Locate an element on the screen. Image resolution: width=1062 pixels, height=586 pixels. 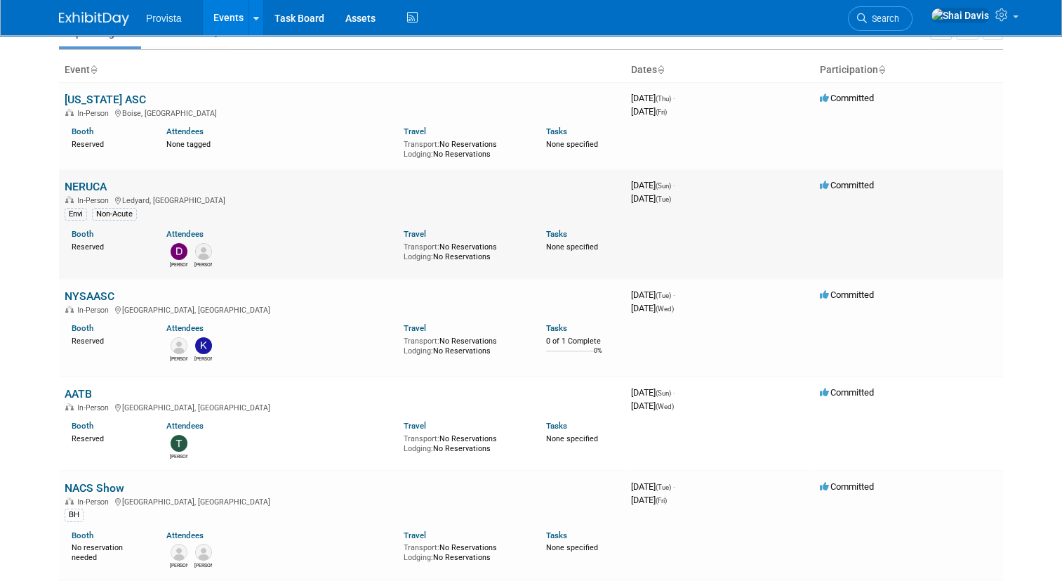
div: Vince Gay is located at coordinates (178, 358).